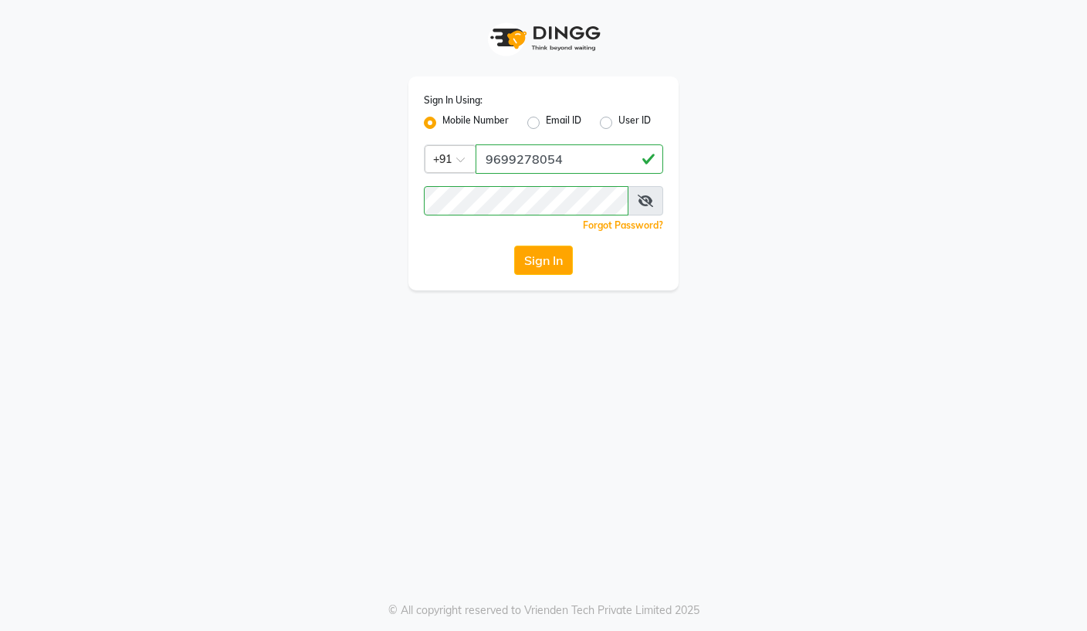 The height and width of the screenshot is (631, 1087). What do you see at coordinates (623, 225) in the screenshot?
I see `a: Forgot Password?` at bounding box center [623, 225].